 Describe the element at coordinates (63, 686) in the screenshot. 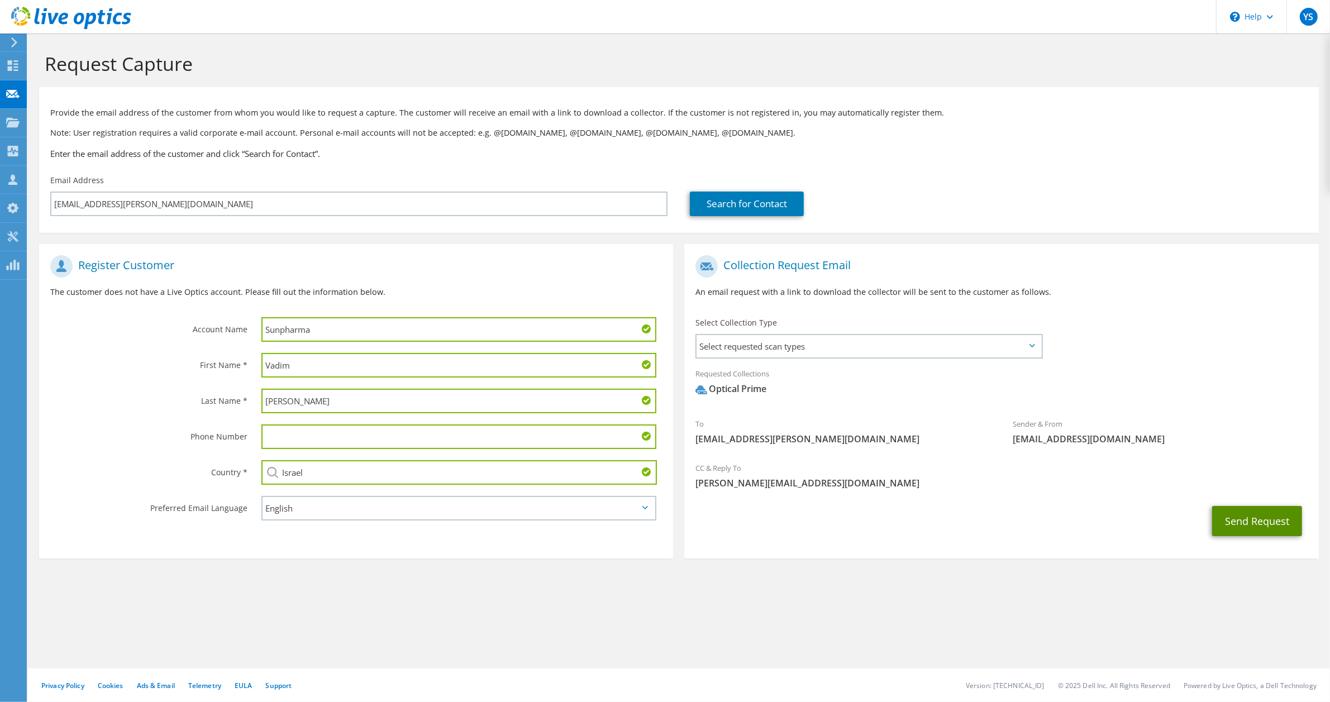

I see `a: Privacy Policy` at that location.